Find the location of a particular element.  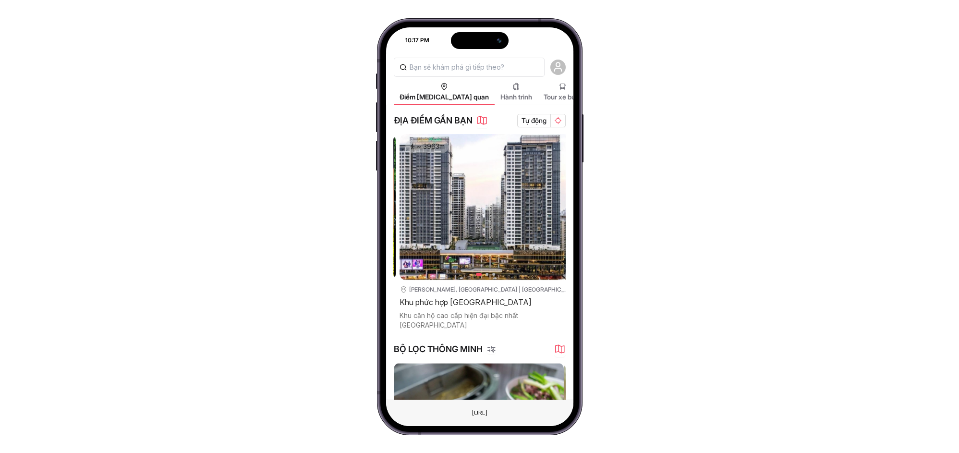

span: Tour xe buýt is located at coordinates (562, 97).